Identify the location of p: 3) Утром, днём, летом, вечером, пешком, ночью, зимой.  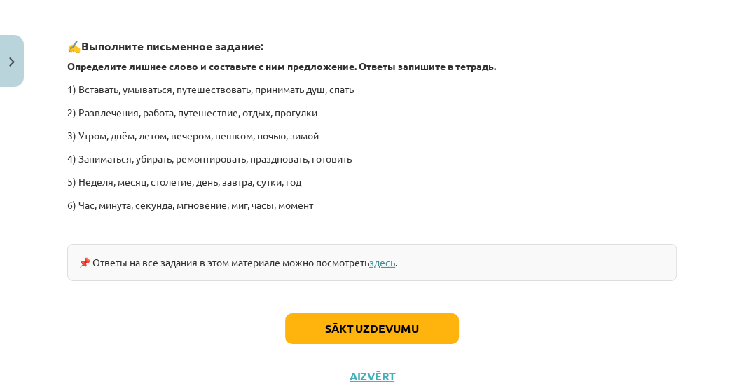
(372, 135).